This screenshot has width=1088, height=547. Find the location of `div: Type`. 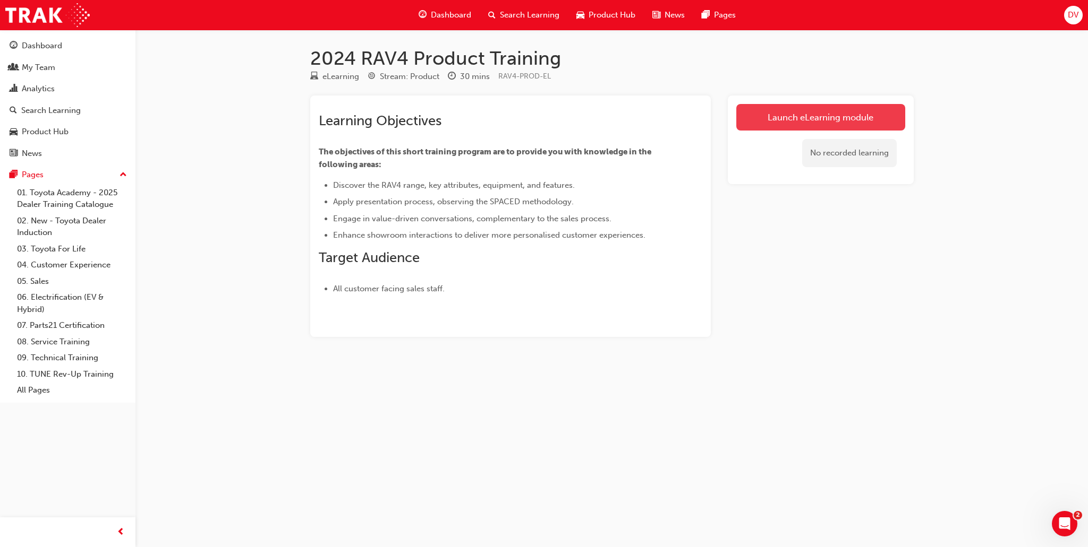

div: Type is located at coordinates (335, 76).